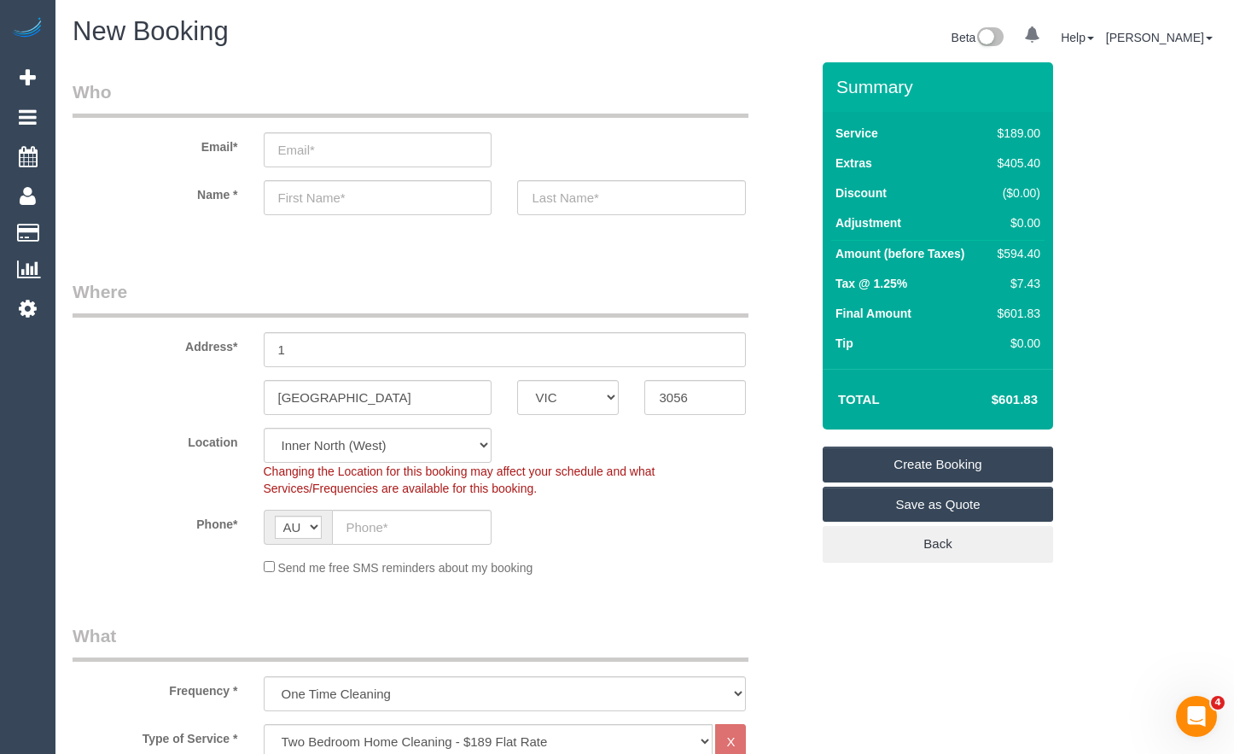 This screenshot has width=1234, height=754. Describe the element at coordinates (940, 86) in the screenshot. I see `h3: Summary` at that location.